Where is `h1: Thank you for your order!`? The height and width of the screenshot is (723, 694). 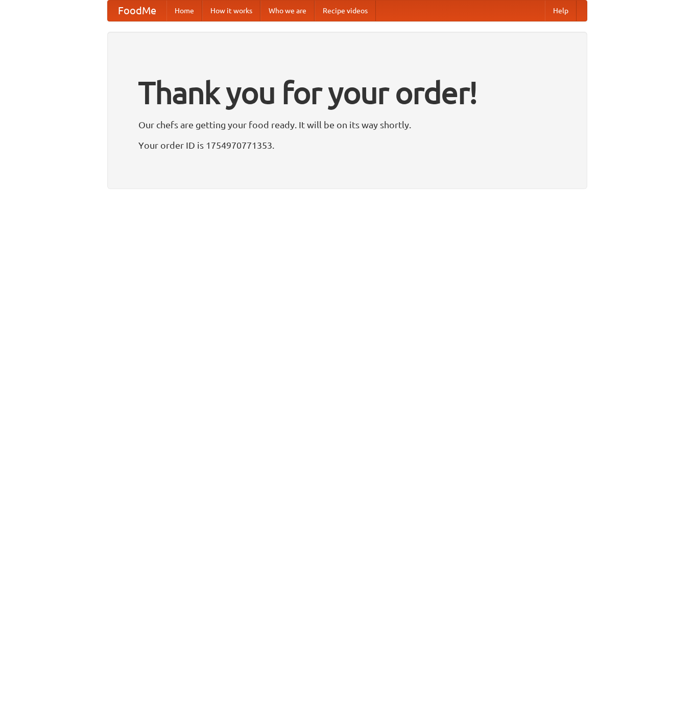
h1: Thank you for your order! is located at coordinates (347, 92).